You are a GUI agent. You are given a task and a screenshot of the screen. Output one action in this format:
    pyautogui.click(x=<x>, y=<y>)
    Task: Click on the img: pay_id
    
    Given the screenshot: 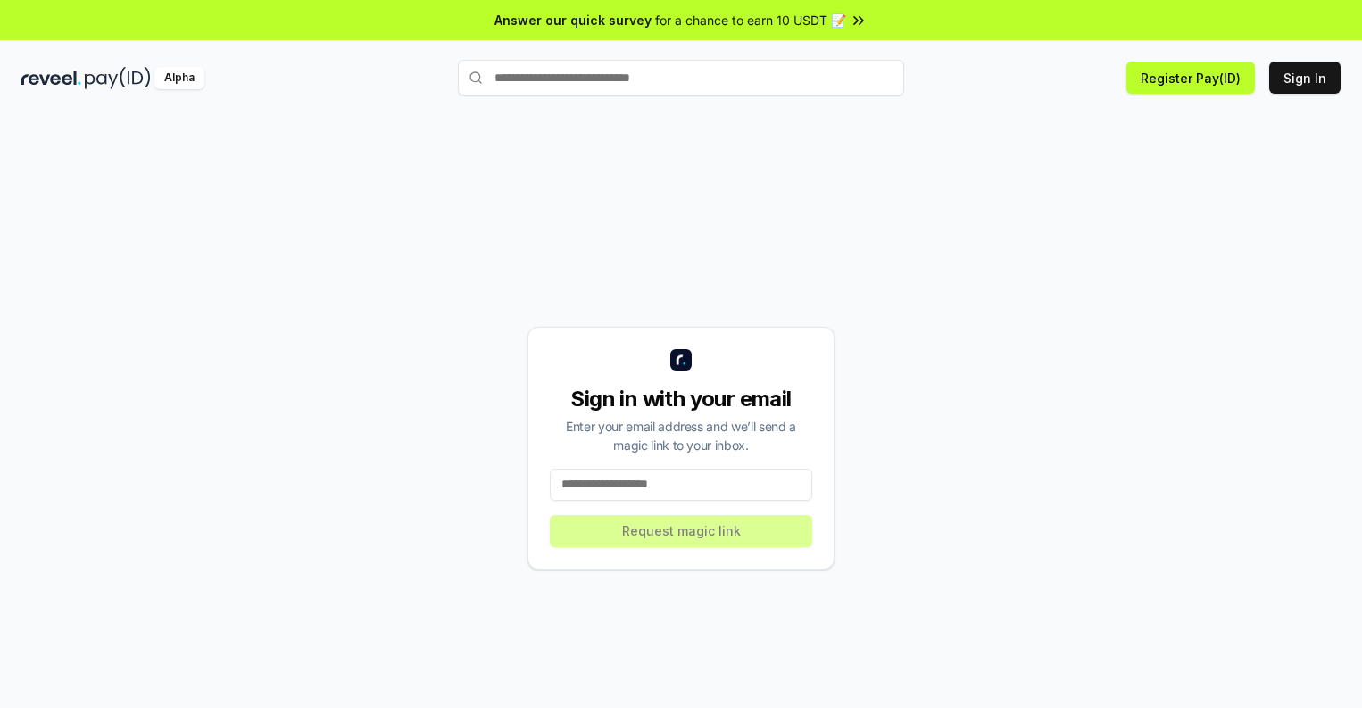 What is the action you would take?
    pyautogui.click(x=118, y=78)
    